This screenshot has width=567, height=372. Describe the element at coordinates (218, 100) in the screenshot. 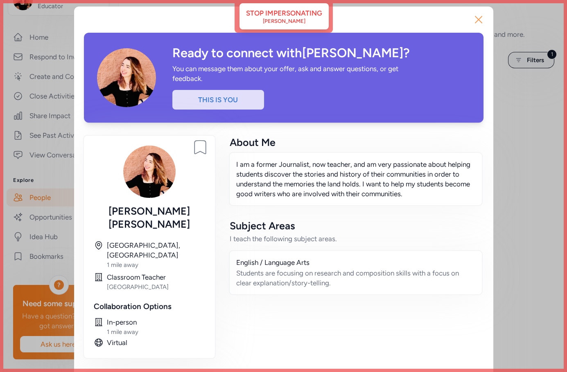

I see `div: This is you` at that location.